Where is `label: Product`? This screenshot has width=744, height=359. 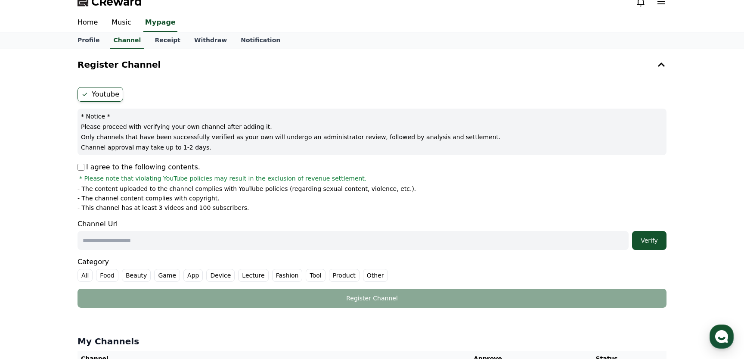 label: Product is located at coordinates (344, 275).